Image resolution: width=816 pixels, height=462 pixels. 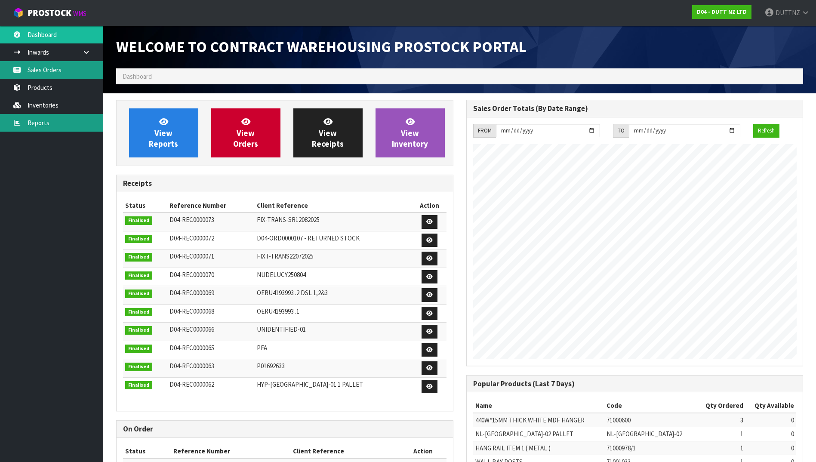 I want to click on span: ProStock, so click(x=49, y=13).